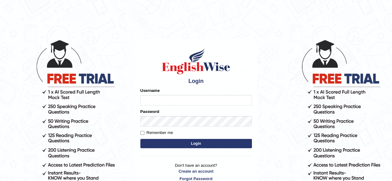 This screenshot has width=392, height=181. What do you see at coordinates (196, 144) in the screenshot?
I see `button: Login` at bounding box center [196, 144].